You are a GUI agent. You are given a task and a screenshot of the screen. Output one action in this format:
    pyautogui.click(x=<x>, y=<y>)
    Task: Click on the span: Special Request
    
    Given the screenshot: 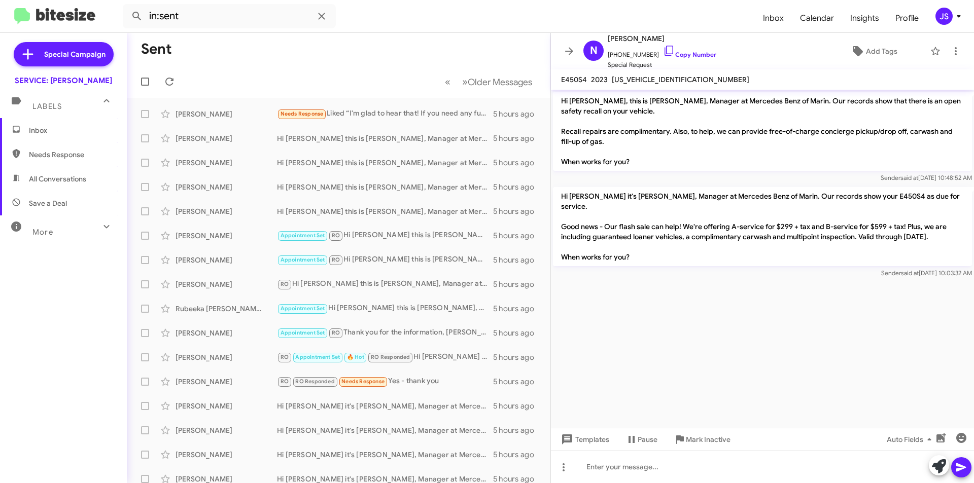 What is the action you would take?
    pyautogui.click(x=662, y=65)
    